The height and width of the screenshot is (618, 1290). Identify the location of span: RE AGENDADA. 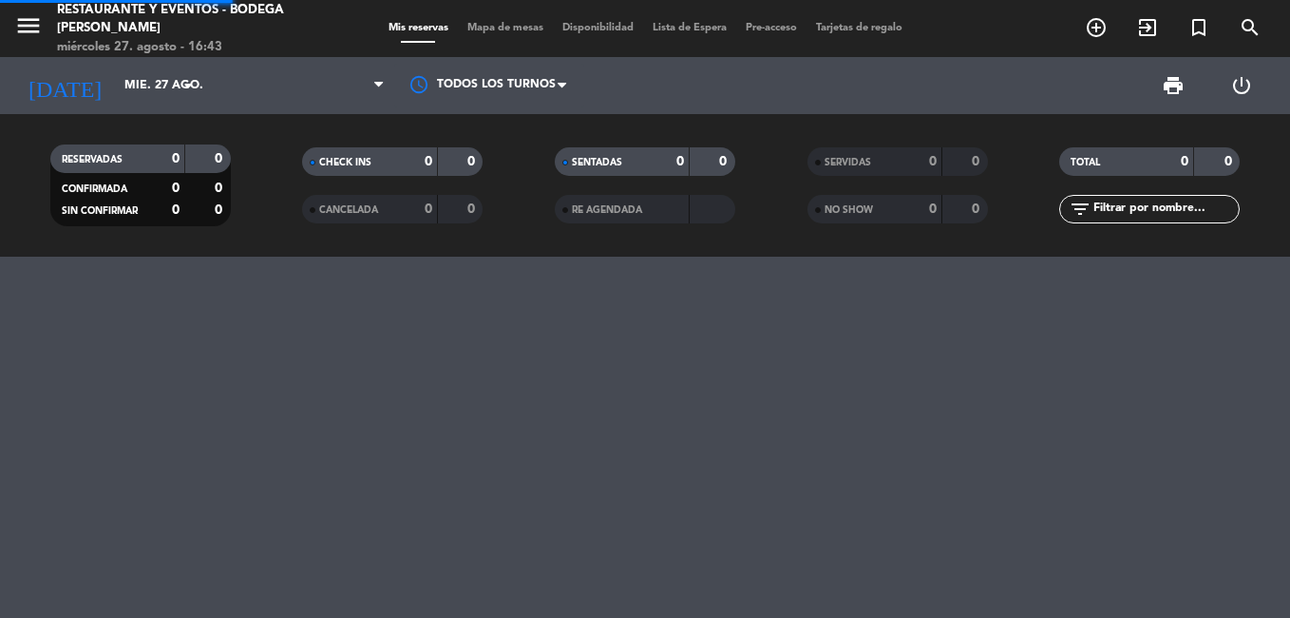
(607, 210).